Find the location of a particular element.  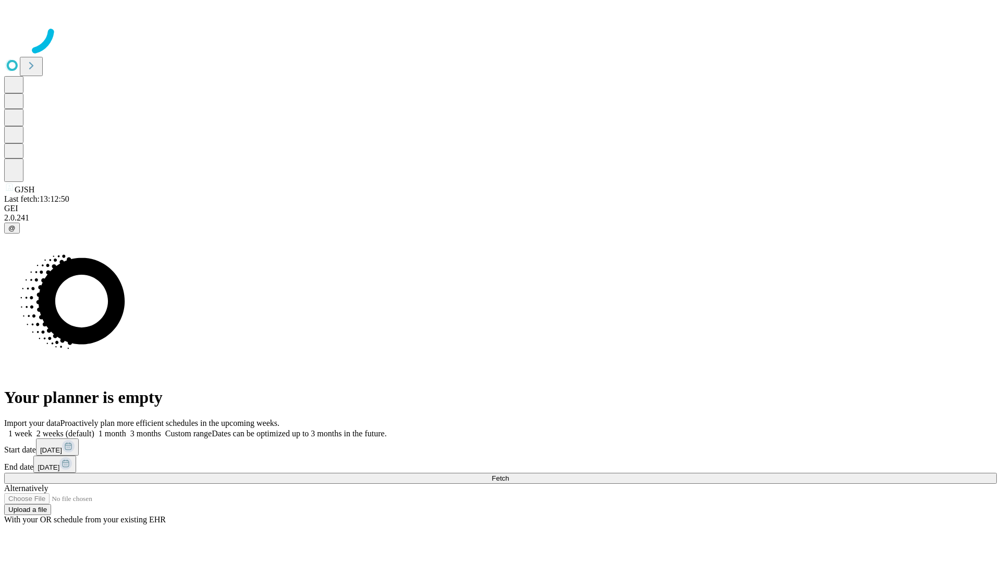

span: 1 month is located at coordinates (112, 433).